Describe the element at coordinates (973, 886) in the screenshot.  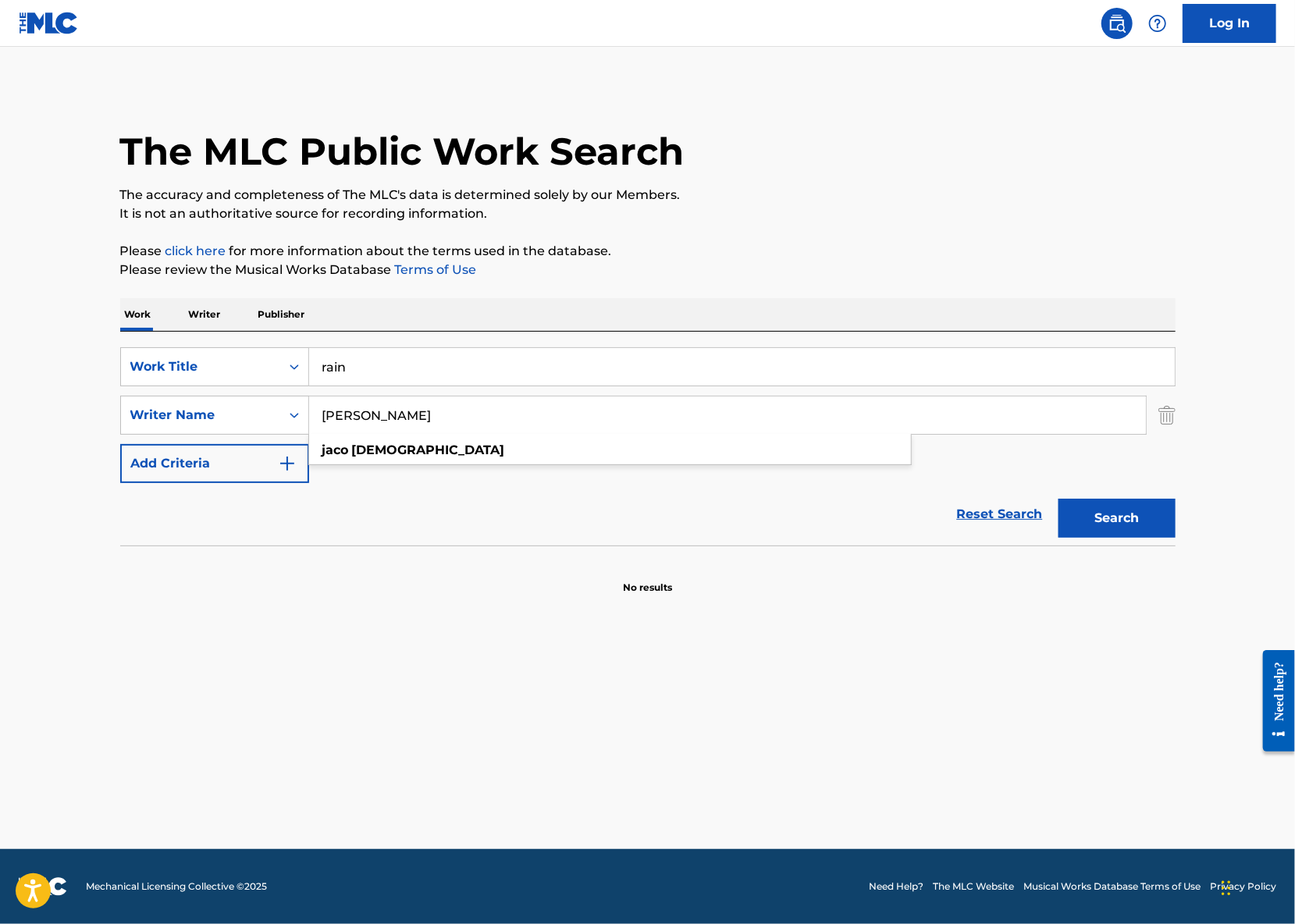
I see `a: The MLC Website` at that location.